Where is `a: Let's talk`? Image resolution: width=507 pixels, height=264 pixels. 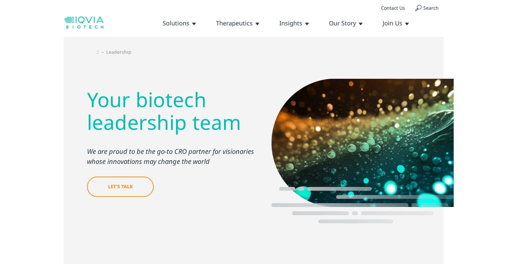 a: Let's talk is located at coordinates (120, 186).